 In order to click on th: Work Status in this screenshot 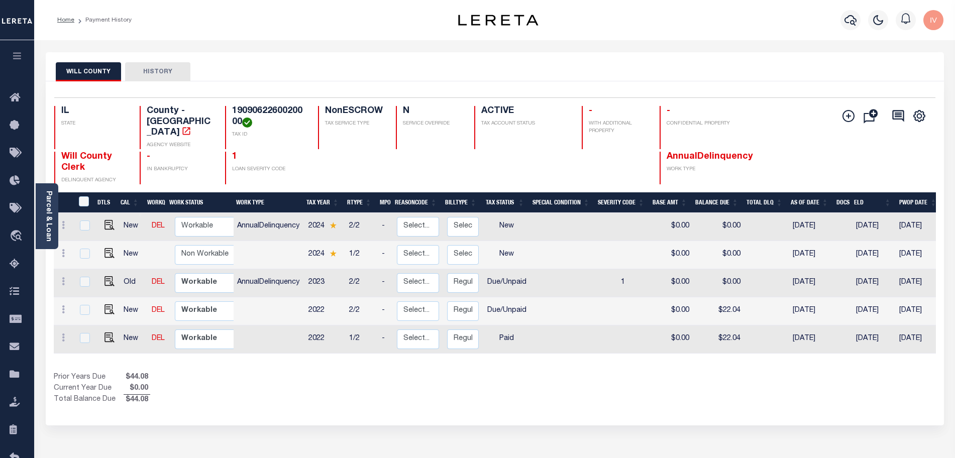, I will do `click(199, 202)`.